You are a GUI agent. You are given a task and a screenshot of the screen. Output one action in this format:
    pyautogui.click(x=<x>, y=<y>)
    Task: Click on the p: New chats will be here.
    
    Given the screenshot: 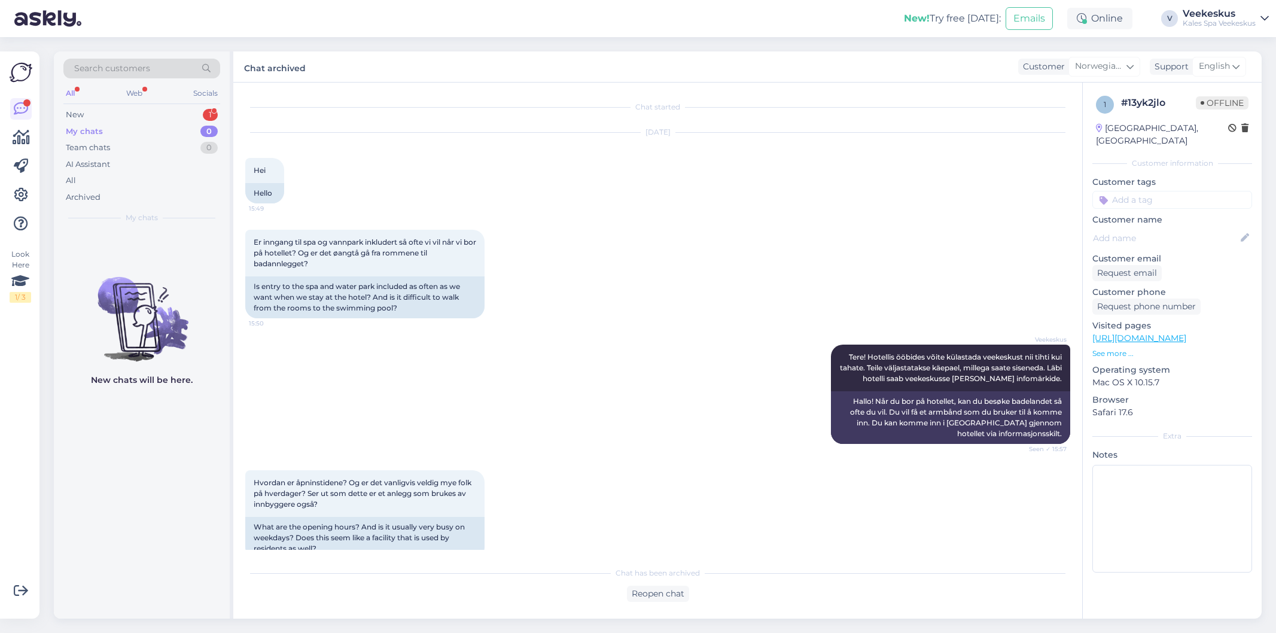 What is the action you would take?
    pyautogui.click(x=142, y=380)
    